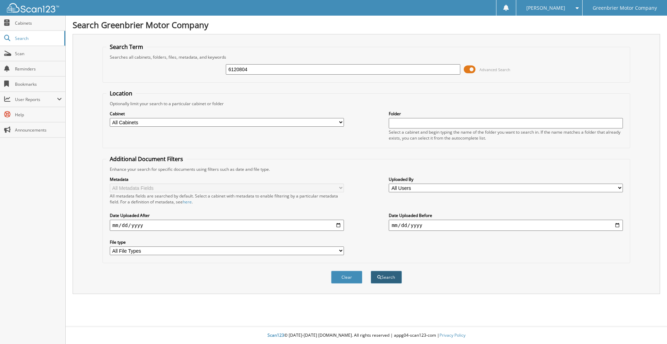  I want to click on a: Privacy Policy, so click(452, 335).